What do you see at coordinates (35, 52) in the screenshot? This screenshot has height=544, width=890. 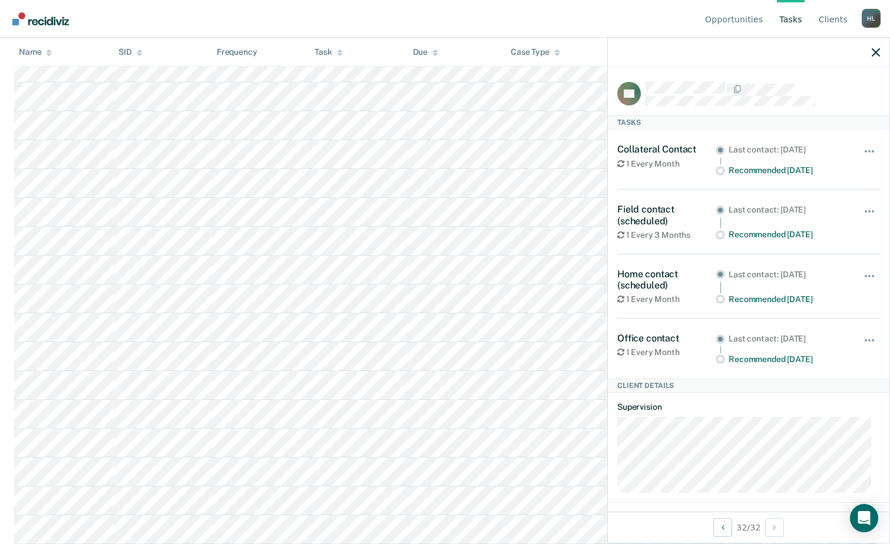 I see `div: Name` at bounding box center [35, 52].